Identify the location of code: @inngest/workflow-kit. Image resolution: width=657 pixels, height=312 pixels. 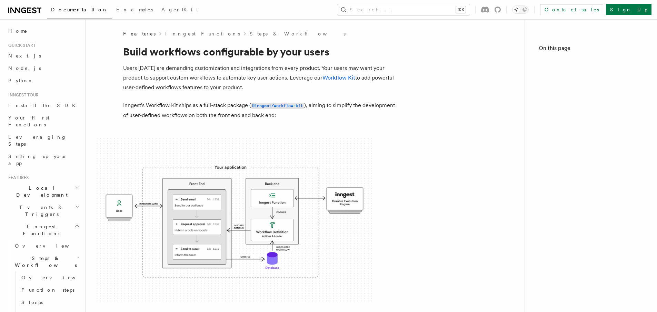
(278, 106).